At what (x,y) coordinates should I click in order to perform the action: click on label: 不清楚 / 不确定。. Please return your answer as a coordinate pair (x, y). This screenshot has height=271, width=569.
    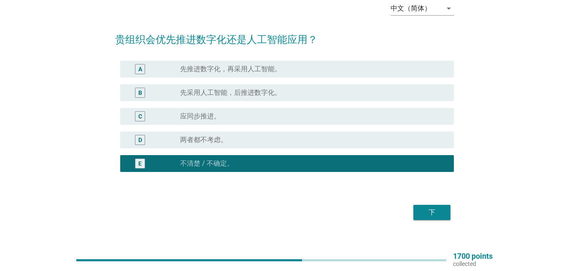
    Looking at the image, I should click on (207, 164).